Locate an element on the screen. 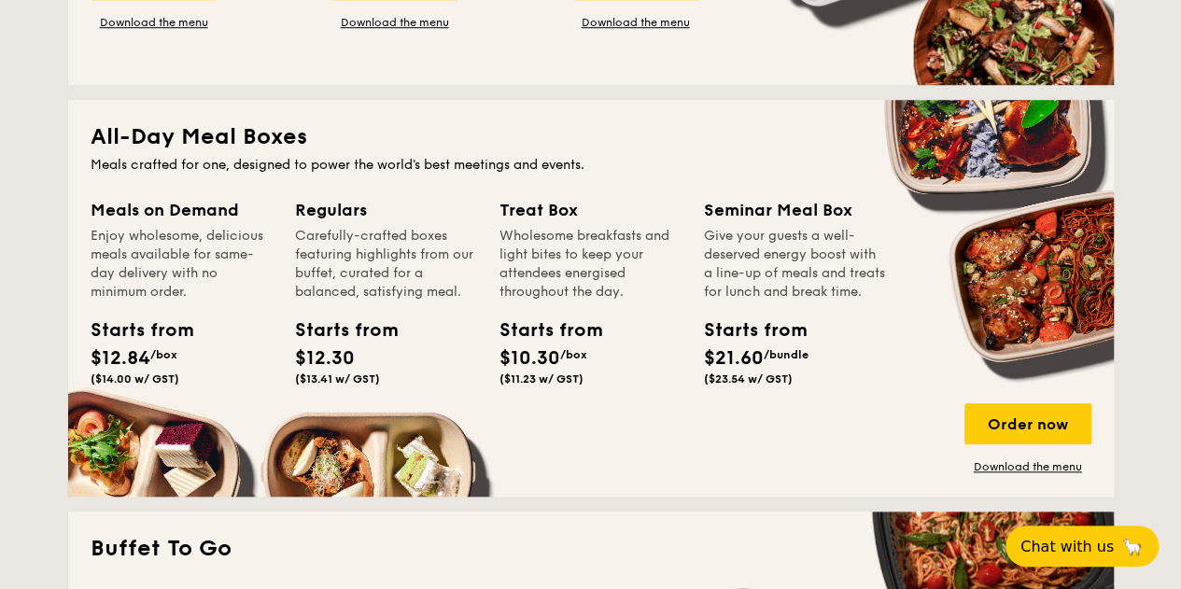 The height and width of the screenshot is (589, 1181). span: ($11.23 w/ GST) is located at coordinates (541, 379).